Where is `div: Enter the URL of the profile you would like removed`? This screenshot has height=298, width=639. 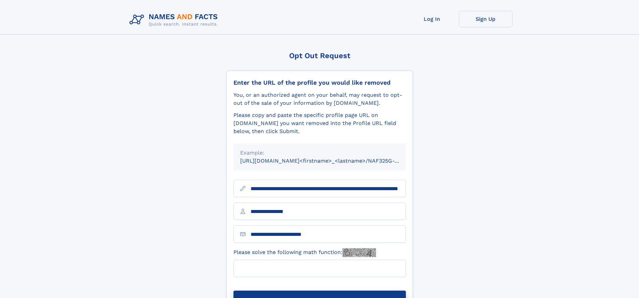 div: Enter the URL of the profile you would like removed is located at coordinates (320, 83).